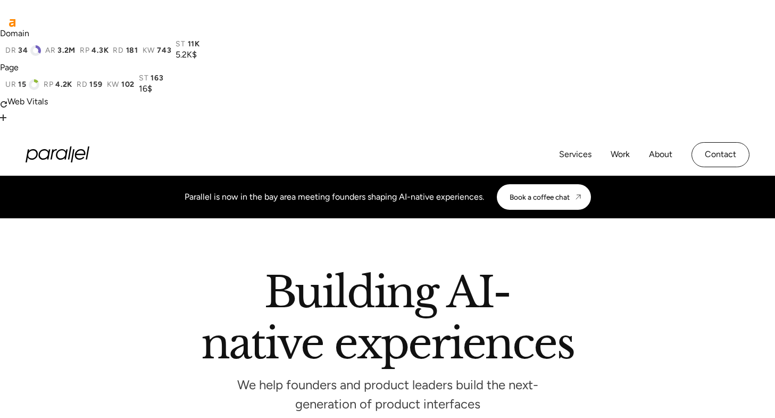 Image resolution: width=775 pixels, height=418 pixels. I want to click on a: rp4.3K, so click(94, 51).